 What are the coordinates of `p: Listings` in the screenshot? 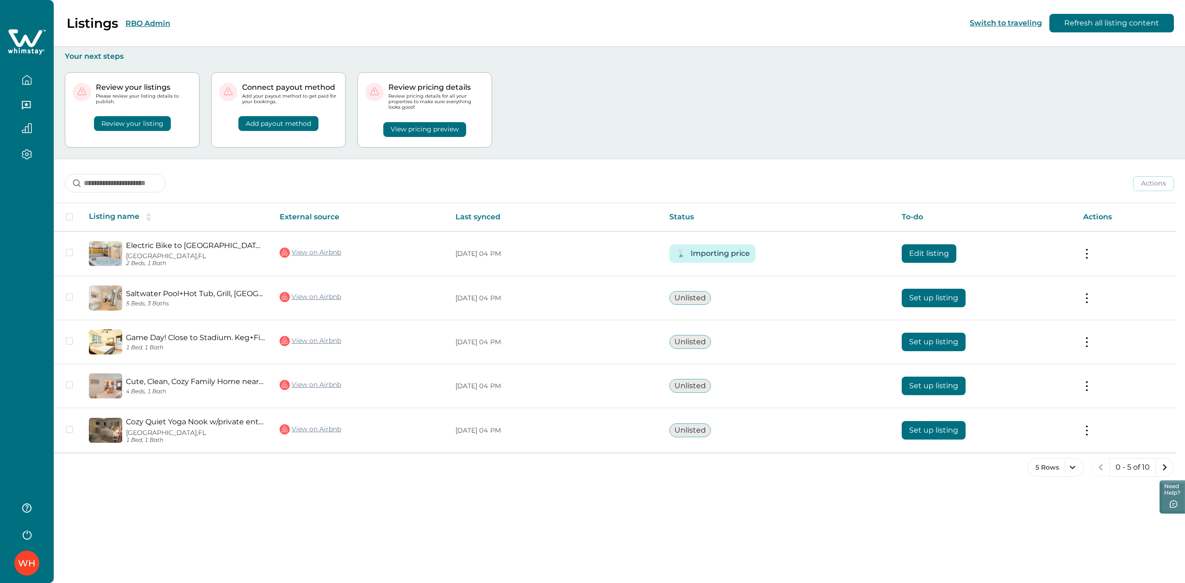 It's located at (92, 23).